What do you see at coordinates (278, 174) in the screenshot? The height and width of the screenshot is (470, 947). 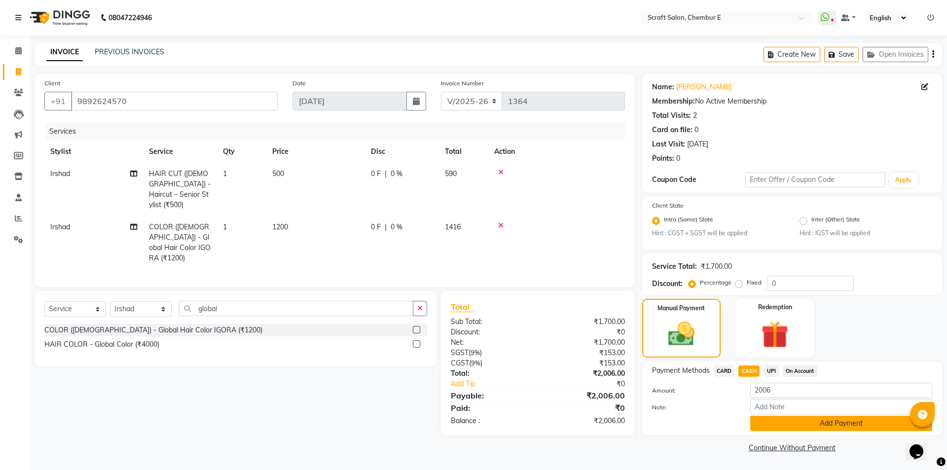 I see `span: 500` at bounding box center [278, 174].